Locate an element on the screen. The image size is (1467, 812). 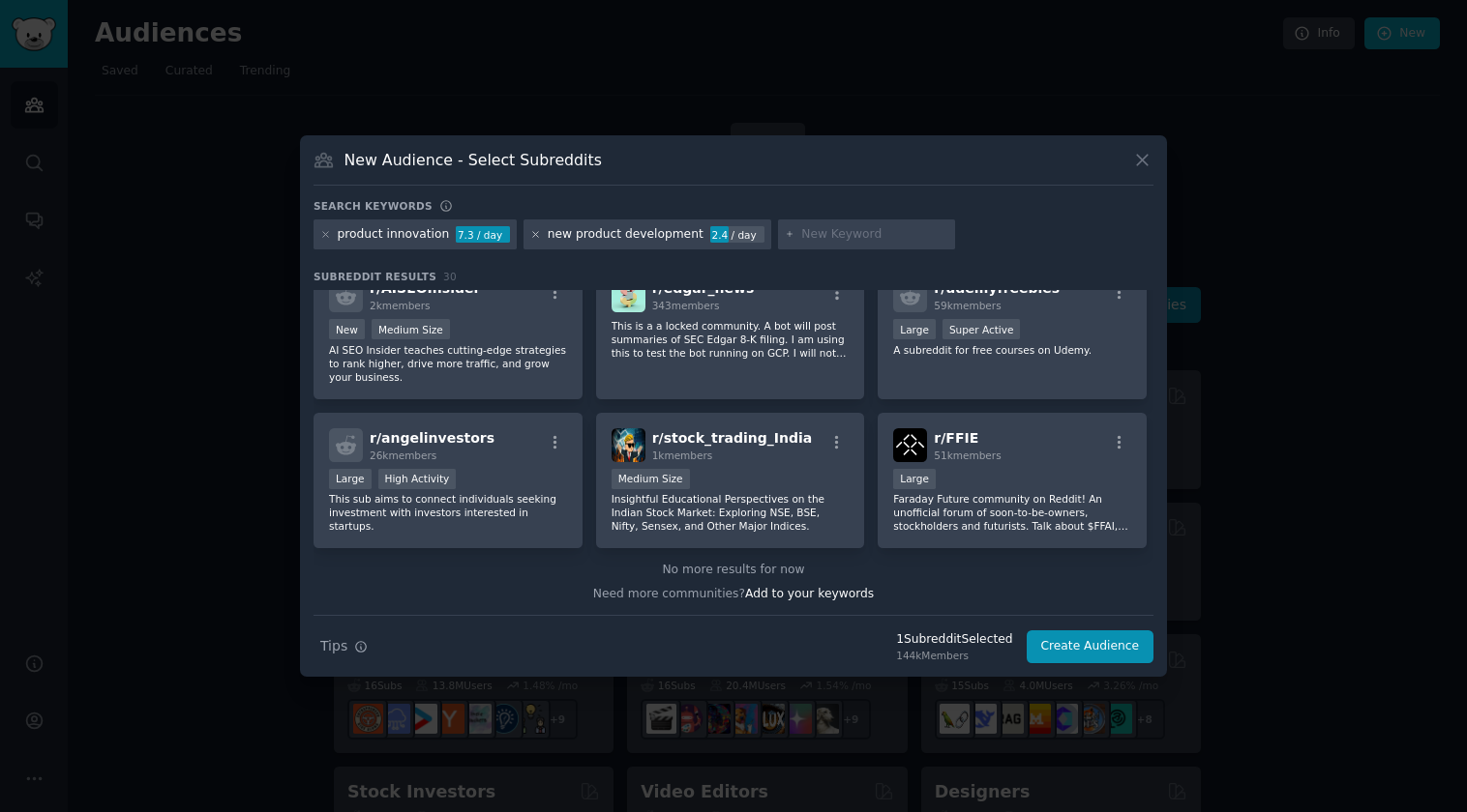
h3: Search keywords is located at coordinates (372, 206).